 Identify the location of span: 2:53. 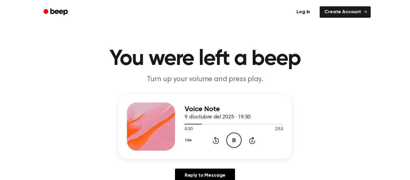
(279, 129).